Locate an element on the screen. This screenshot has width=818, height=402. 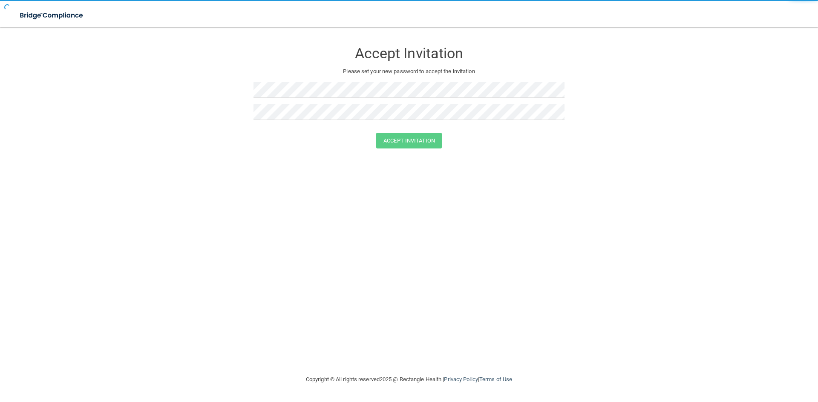
a: Privacy Policy is located at coordinates (460, 379).